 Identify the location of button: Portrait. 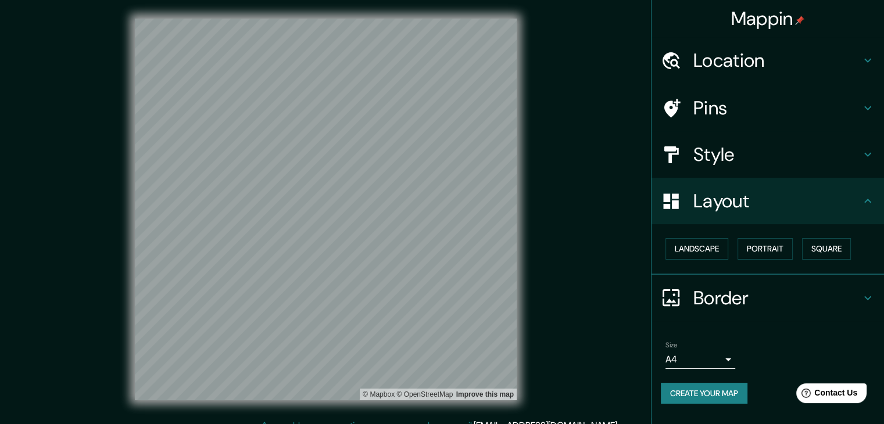
(765, 249).